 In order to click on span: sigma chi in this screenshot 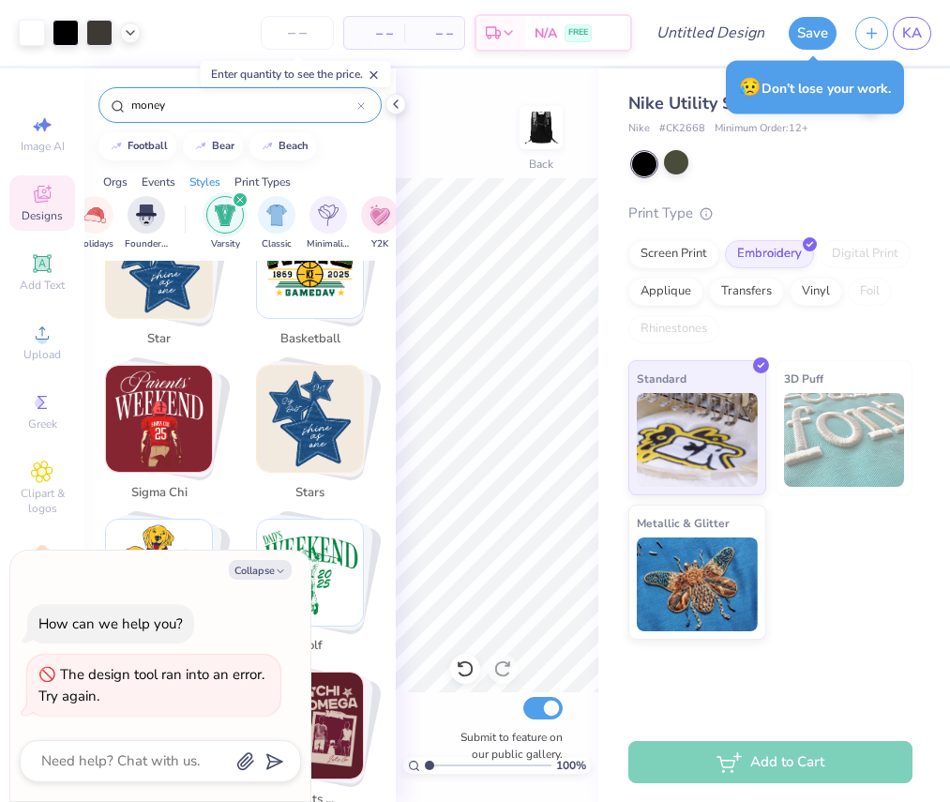, I will do `click(158, 493)`.